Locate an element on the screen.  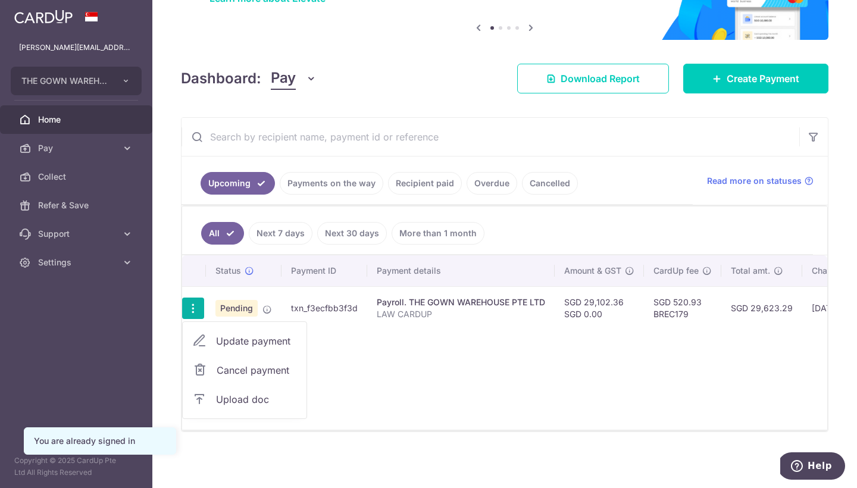
a: Cancelled is located at coordinates (550, 183).